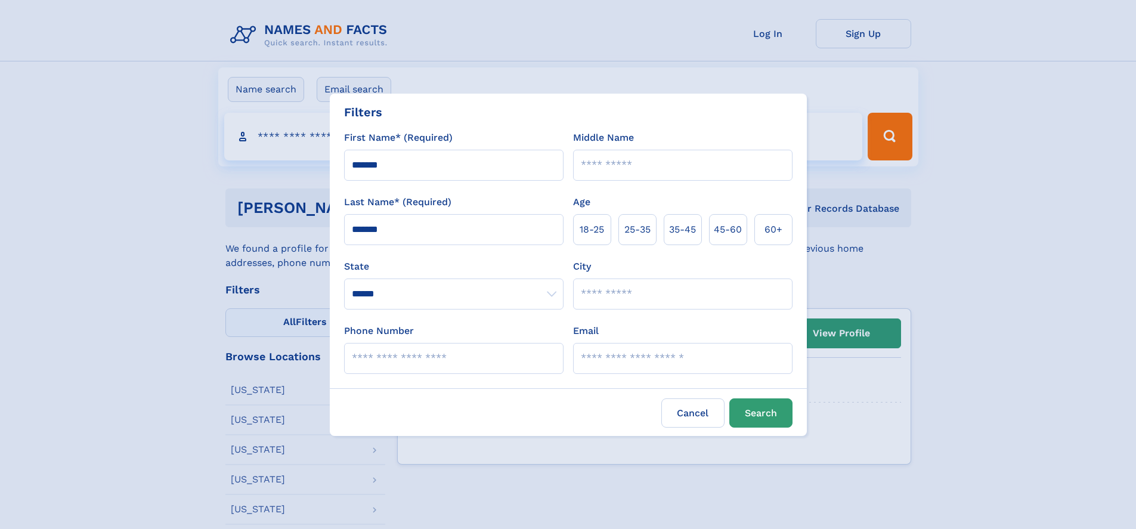  What do you see at coordinates (379, 331) in the screenshot?
I see `label: Phone Number` at bounding box center [379, 331].